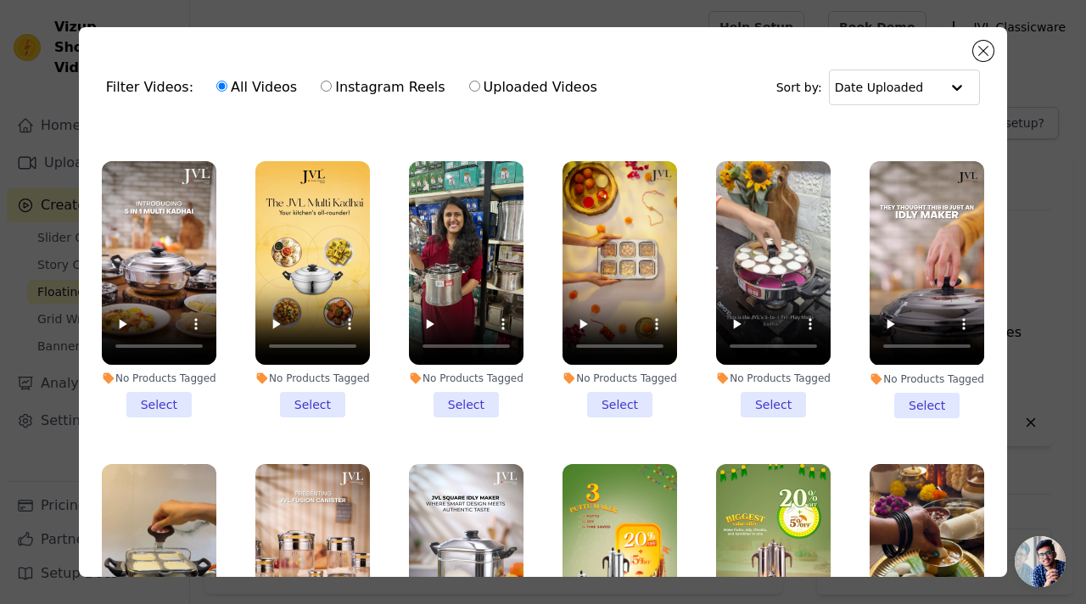 This screenshot has width=1086, height=604. What do you see at coordinates (1040, 561) in the screenshot?
I see `div: Open chat` at bounding box center [1040, 561].